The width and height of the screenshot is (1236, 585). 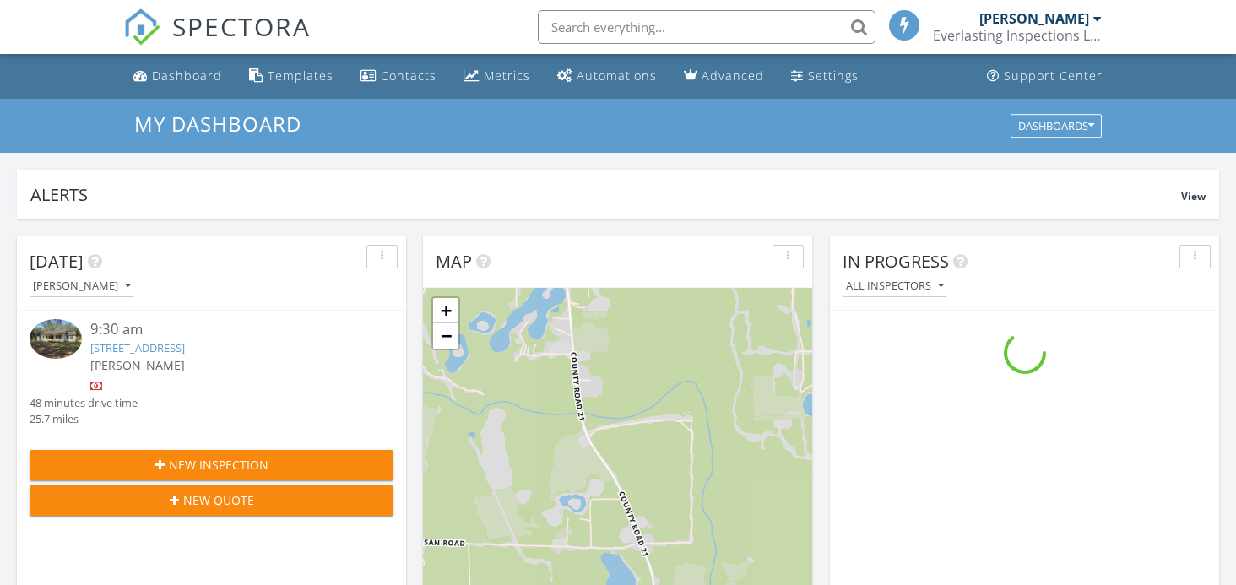 I want to click on button: New Inspection, so click(x=211, y=465).